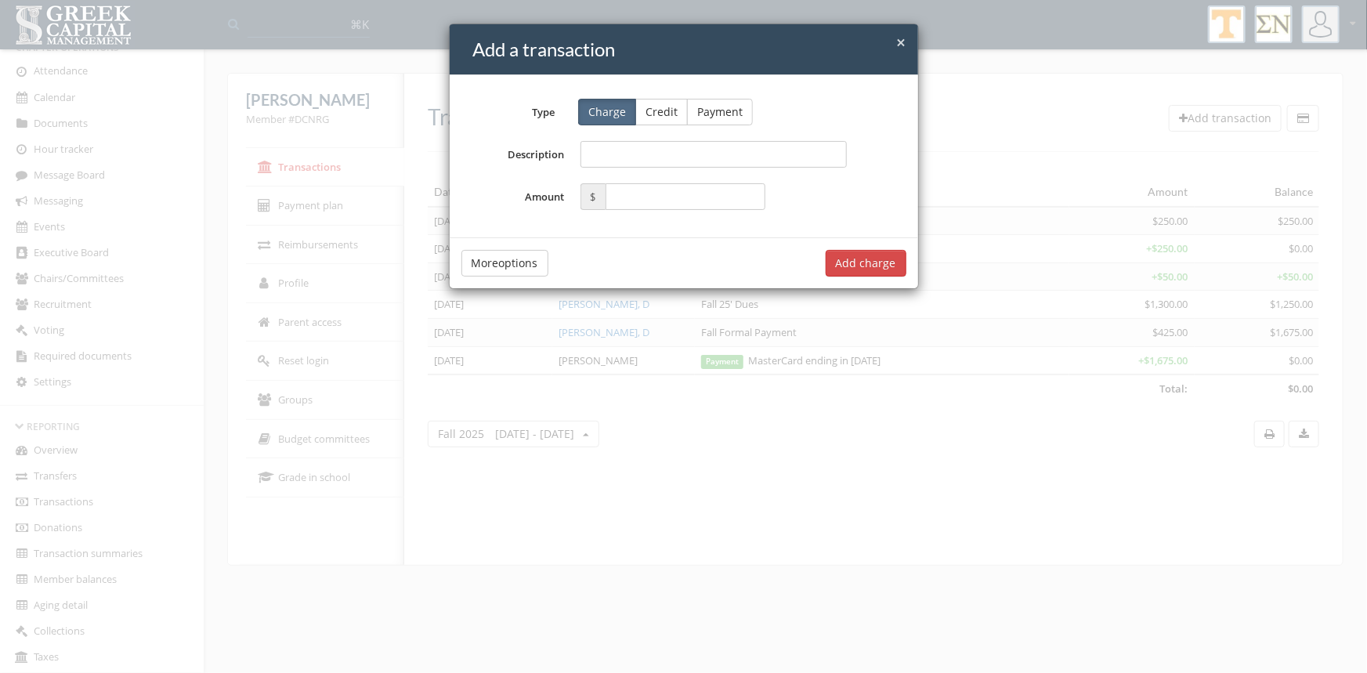 This screenshot has width=1367, height=673. I want to click on button: Charge, so click(607, 112).